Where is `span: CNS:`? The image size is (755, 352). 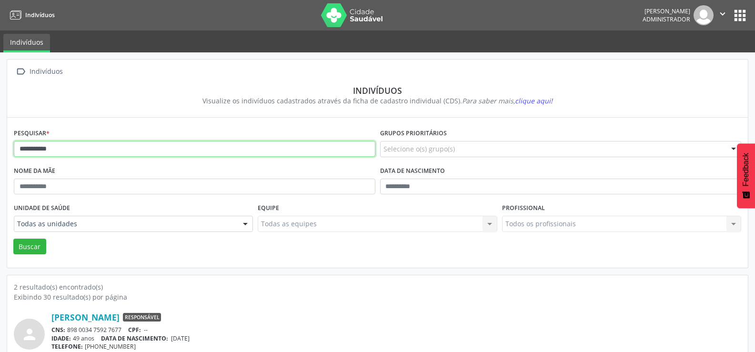 span: CNS: is located at coordinates (58, 330).